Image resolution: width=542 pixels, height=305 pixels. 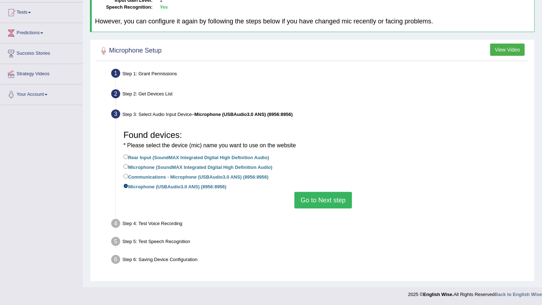 I want to click on a: Tests, so click(x=41, y=12).